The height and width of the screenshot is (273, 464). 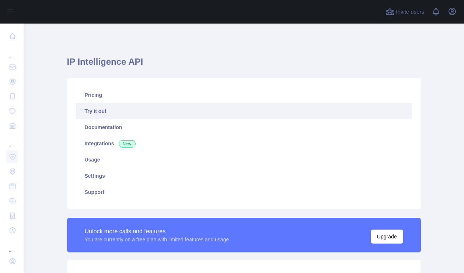 What do you see at coordinates (157, 240) in the screenshot?
I see `div: You are currently on a free plan with limited features and usage` at bounding box center [157, 240].